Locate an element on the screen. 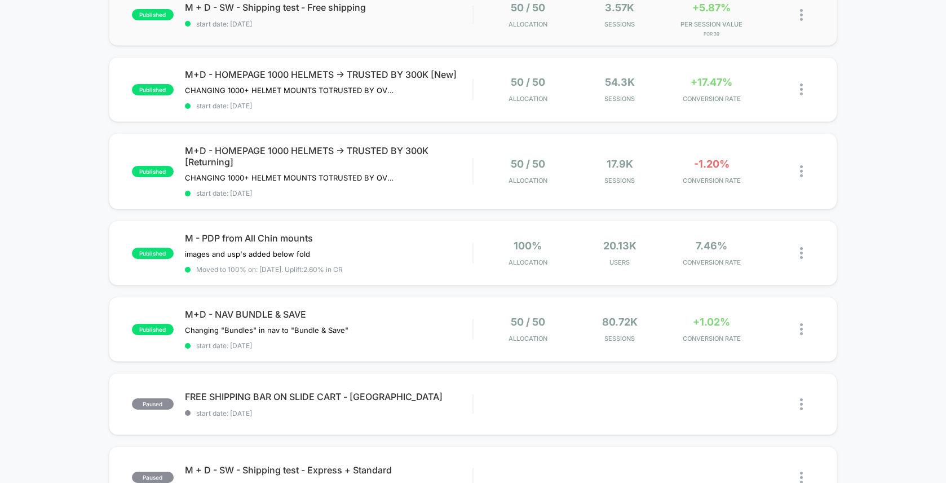 The image size is (946, 483). span: 3.57k is located at coordinates (620, 7).